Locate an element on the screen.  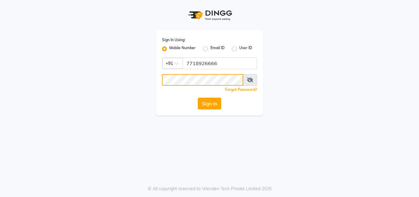
label: User ID is located at coordinates (246, 49).